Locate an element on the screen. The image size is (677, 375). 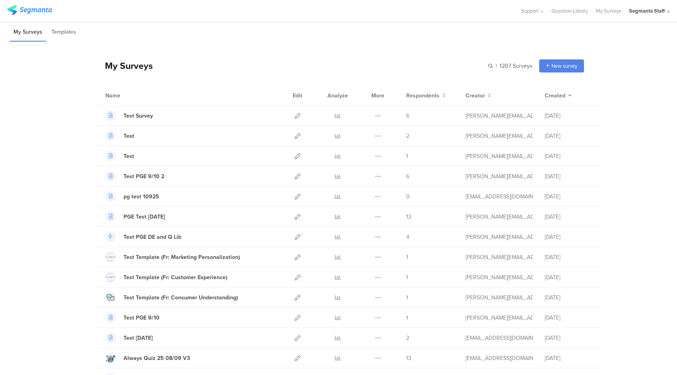
div: eliran@segmanta.com is located at coordinates (499, 196).